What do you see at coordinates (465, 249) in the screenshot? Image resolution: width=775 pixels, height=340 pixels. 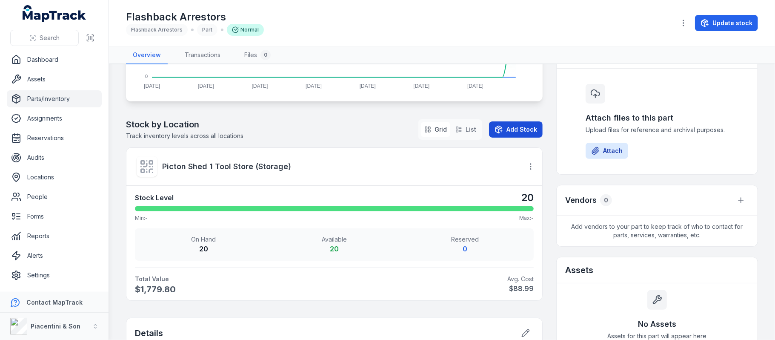 I see `strong: 0` at bounding box center [465, 249].